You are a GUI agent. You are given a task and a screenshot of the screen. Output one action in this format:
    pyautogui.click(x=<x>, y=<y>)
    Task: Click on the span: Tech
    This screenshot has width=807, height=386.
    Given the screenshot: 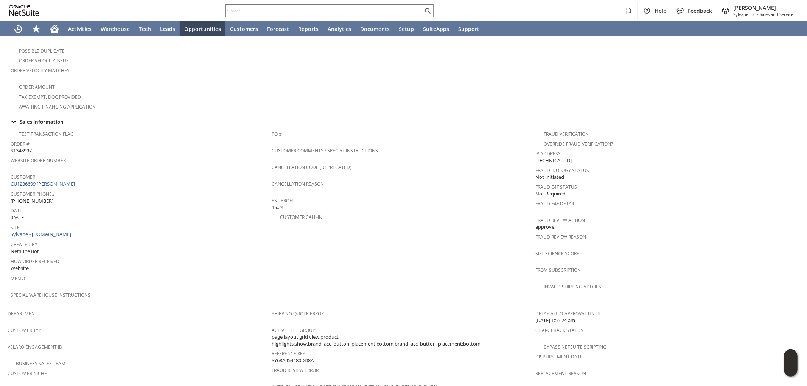 What is the action you would take?
    pyautogui.click(x=145, y=29)
    